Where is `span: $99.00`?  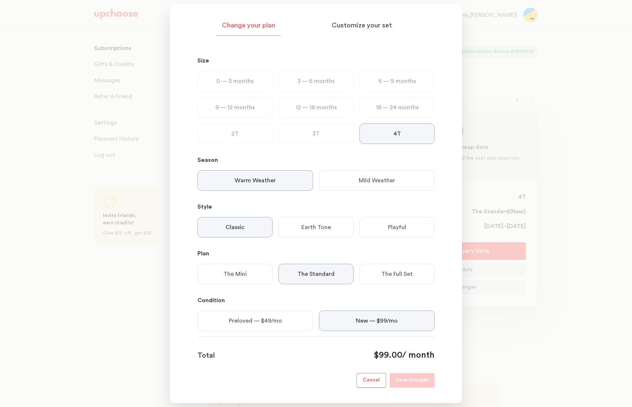
span: $99.00 is located at coordinates (388, 355).